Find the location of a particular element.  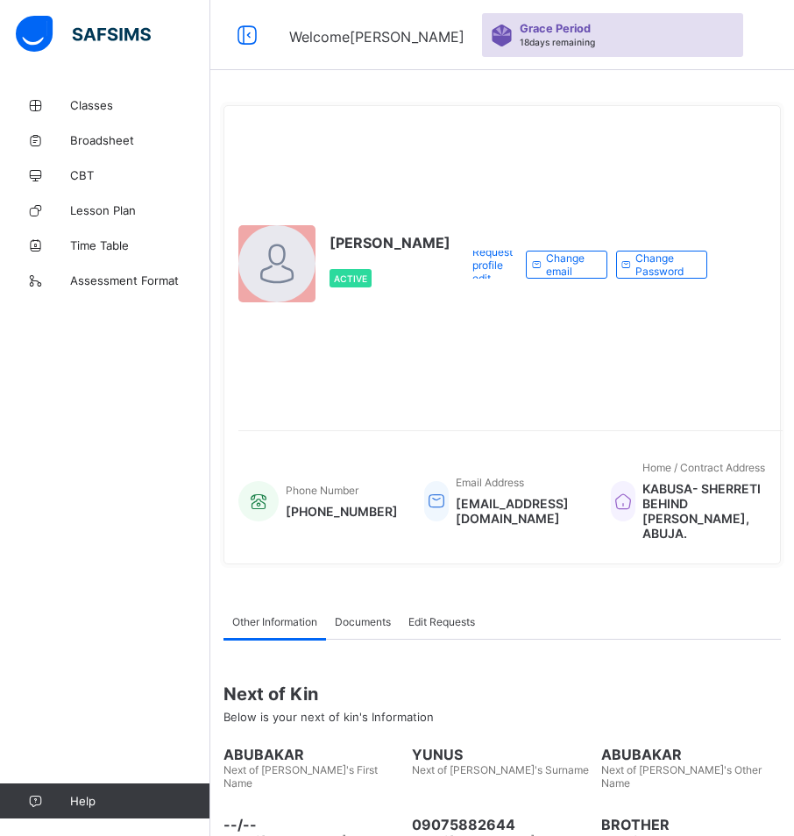

span: Grace Period is located at coordinates (555, 28).